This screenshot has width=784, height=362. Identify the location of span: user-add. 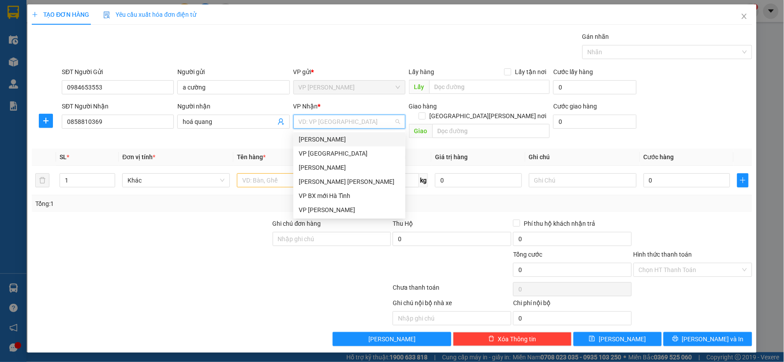
(281, 122).